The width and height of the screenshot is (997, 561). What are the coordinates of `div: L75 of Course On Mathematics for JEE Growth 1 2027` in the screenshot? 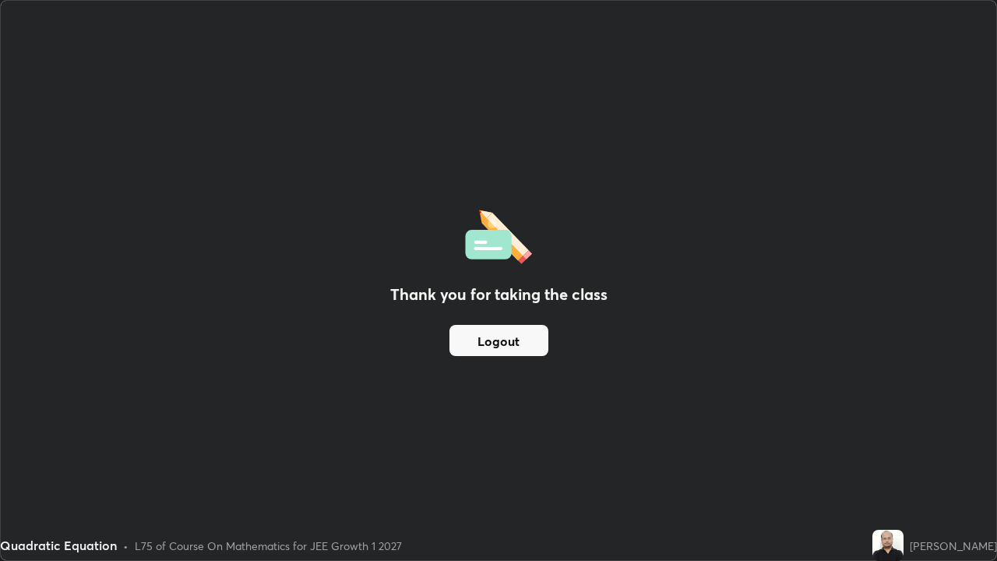 It's located at (268, 545).